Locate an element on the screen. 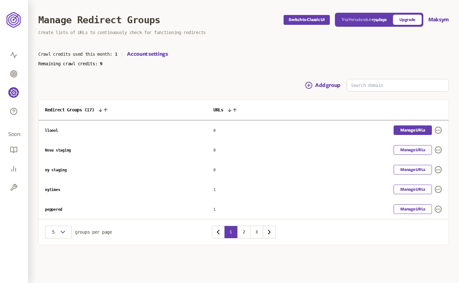  span: Redirect Groups ( 17 ) is located at coordinates (70, 110).